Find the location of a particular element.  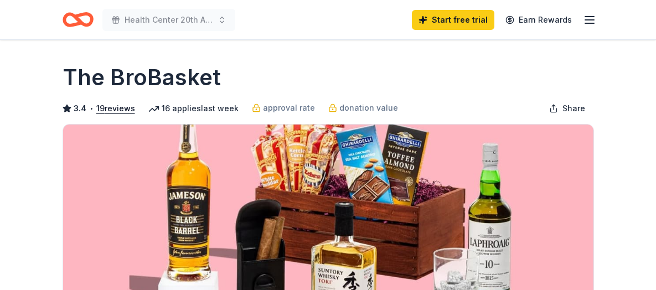

span: donation value is located at coordinates (369, 108).